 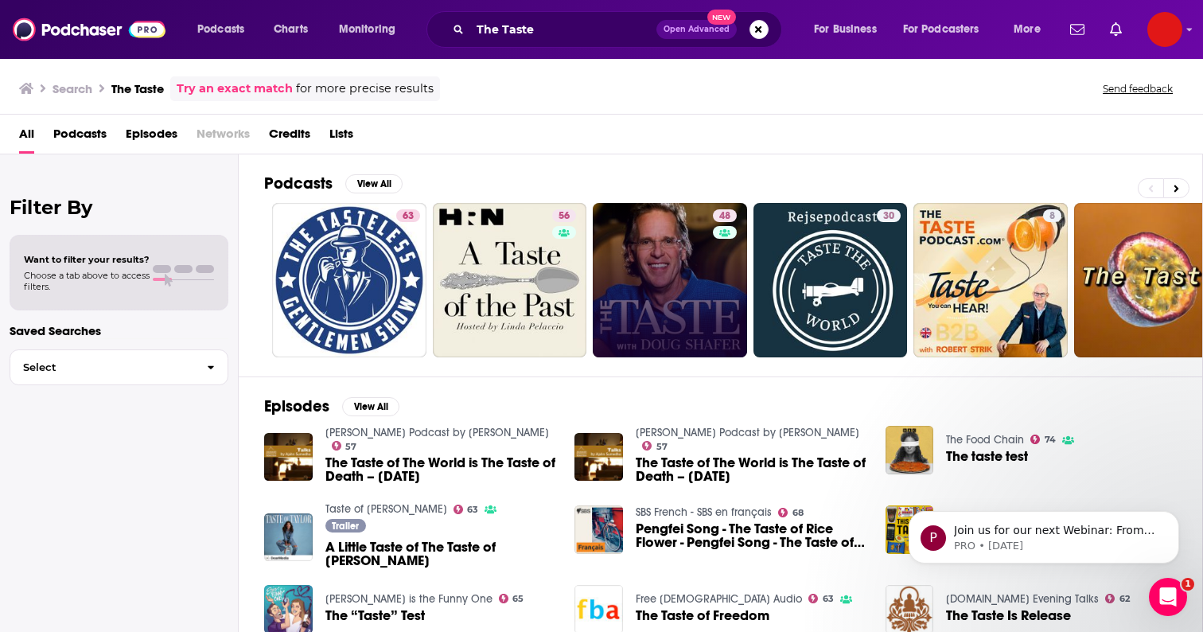 I want to click on a: The “Taste” Test, so click(x=375, y=615).